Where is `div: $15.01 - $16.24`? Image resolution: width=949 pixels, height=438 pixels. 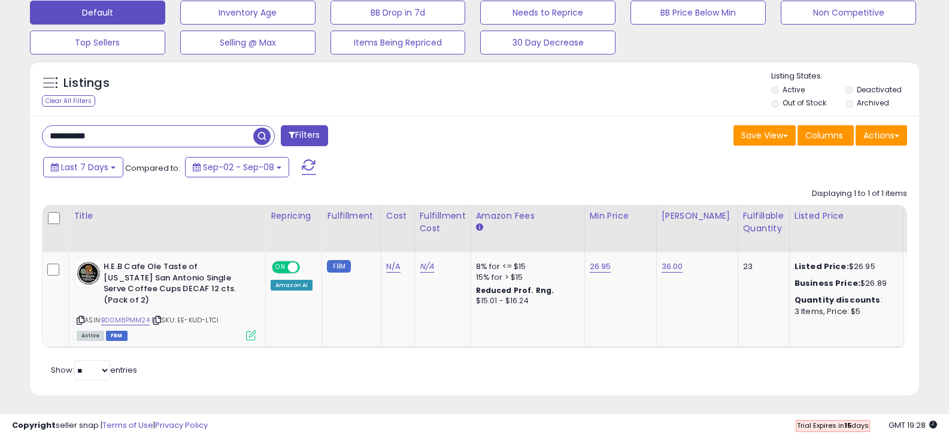 div: $15.01 - $16.24 is located at coordinates (526, 300).